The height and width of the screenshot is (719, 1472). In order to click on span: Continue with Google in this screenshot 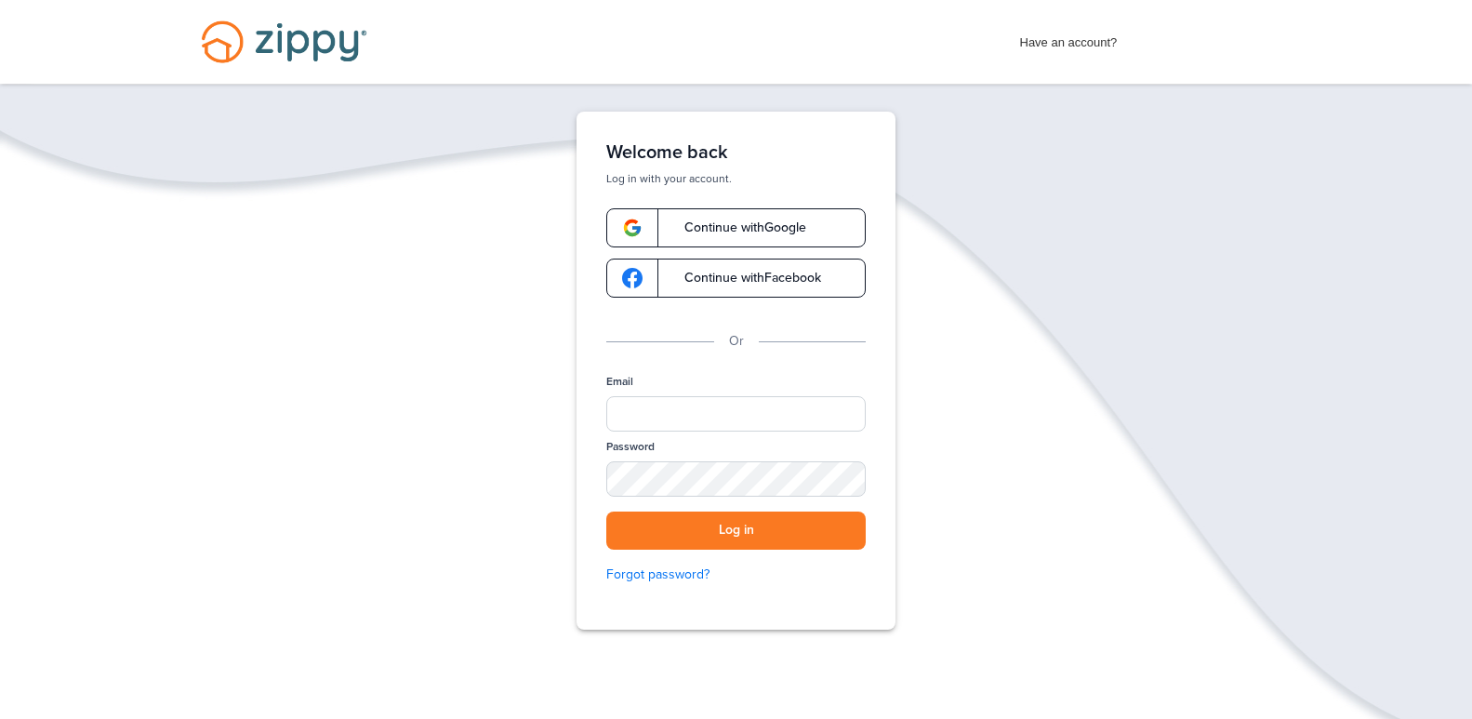, I will do `click(735, 228)`.